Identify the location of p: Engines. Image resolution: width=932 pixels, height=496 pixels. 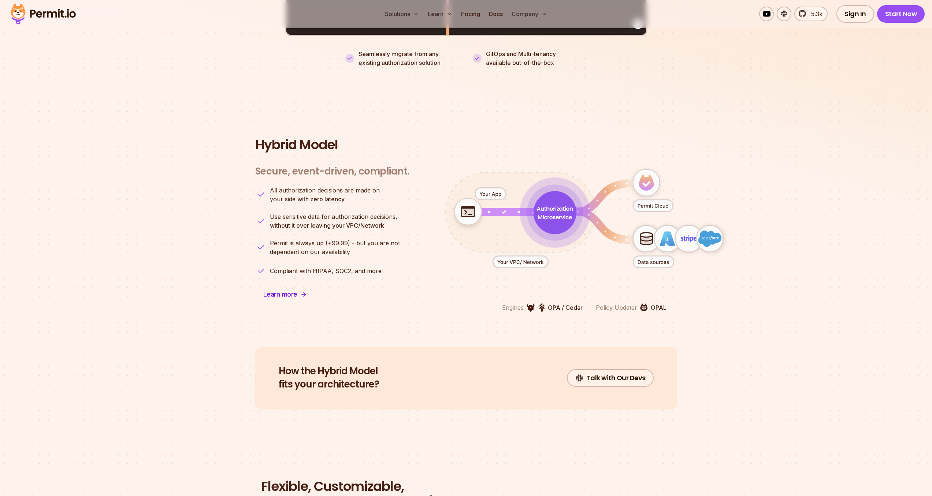
(513, 307).